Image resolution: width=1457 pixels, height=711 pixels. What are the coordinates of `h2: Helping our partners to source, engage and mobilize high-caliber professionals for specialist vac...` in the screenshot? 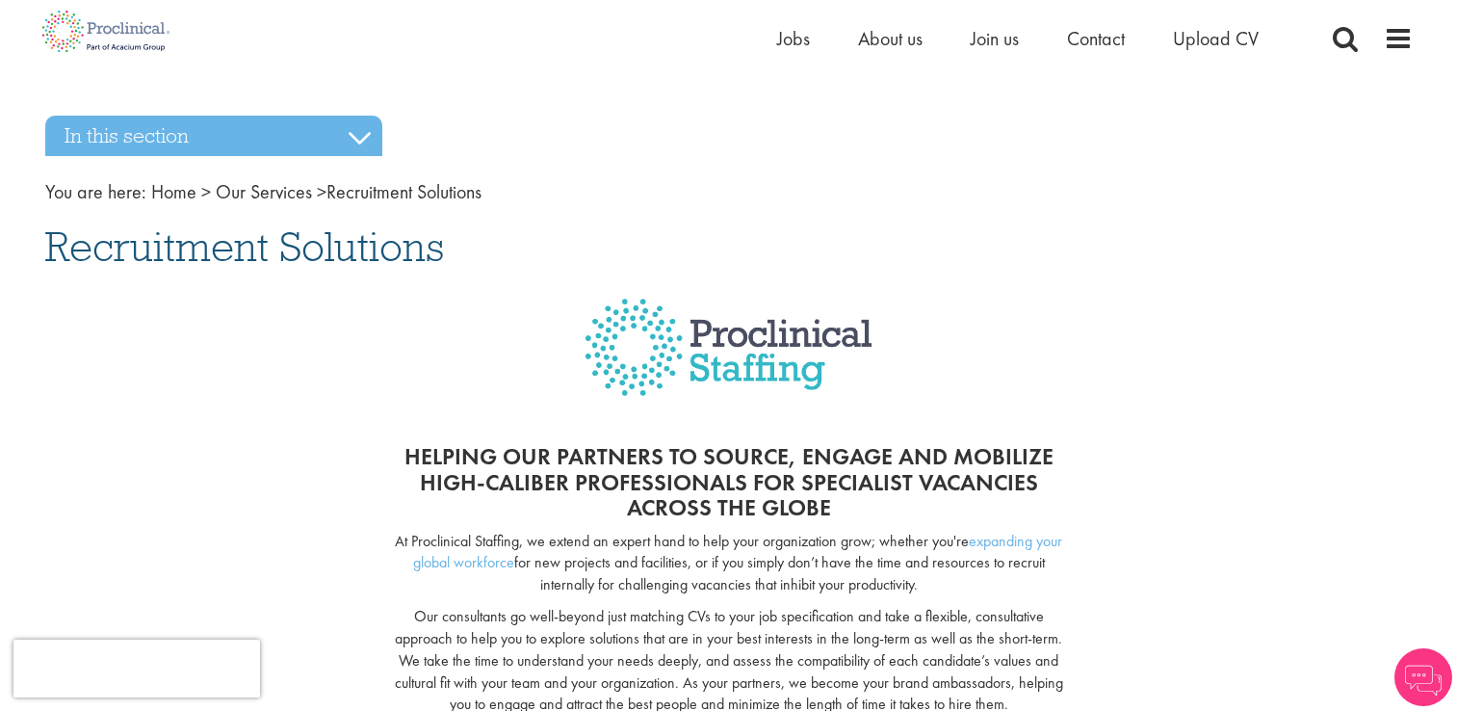 It's located at (728, 482).